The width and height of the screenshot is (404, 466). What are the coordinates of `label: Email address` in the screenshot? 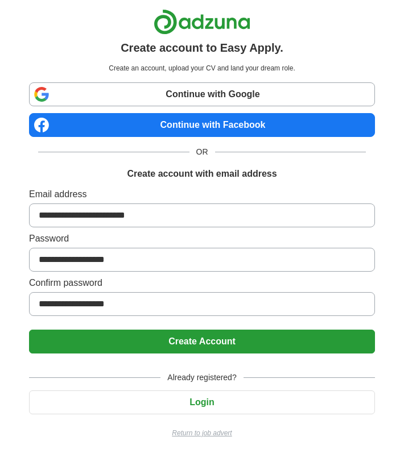 It's located at (202, 194).